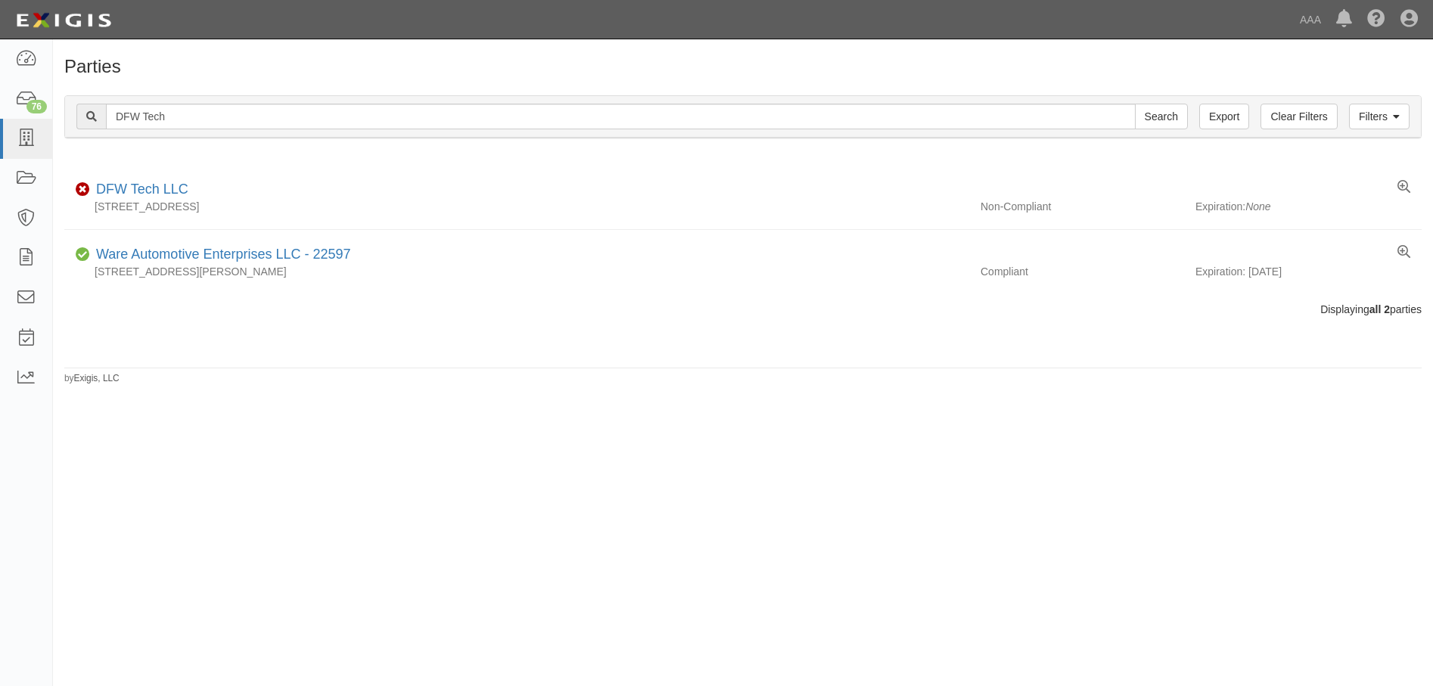 Image resolution: width=1433 pixels, height=686 pixels. What do you see at coordinates (1299, 117) in the screenshot?
I see `a: Clear Filters` at bounding box center [1299, 117].